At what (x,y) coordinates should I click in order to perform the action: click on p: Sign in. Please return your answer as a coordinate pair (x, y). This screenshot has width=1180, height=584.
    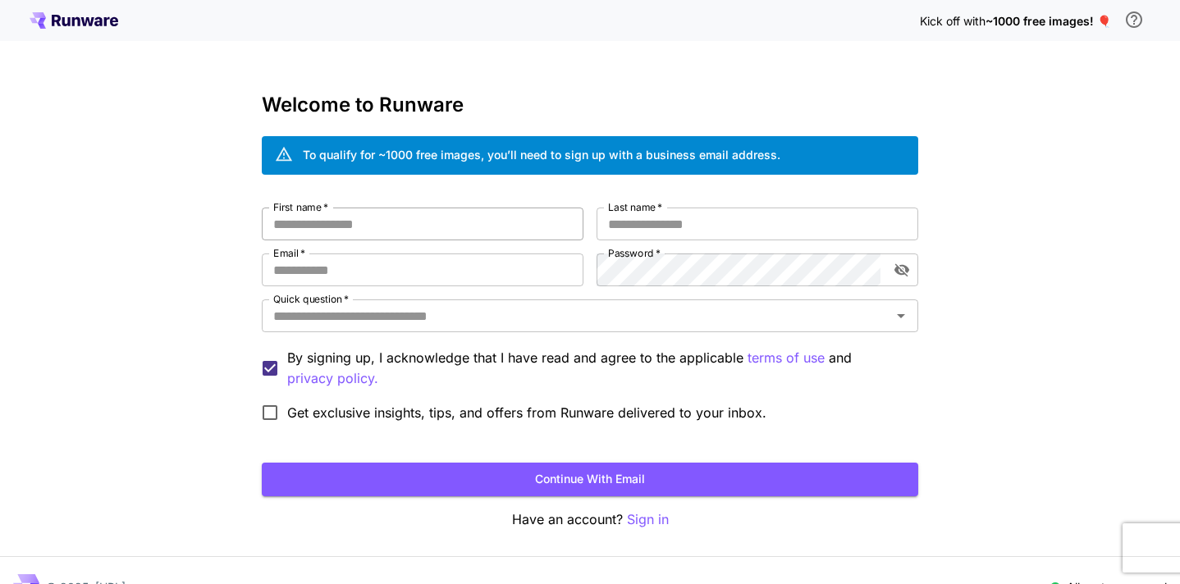
    Looking at the image, I should click on (648, 520).